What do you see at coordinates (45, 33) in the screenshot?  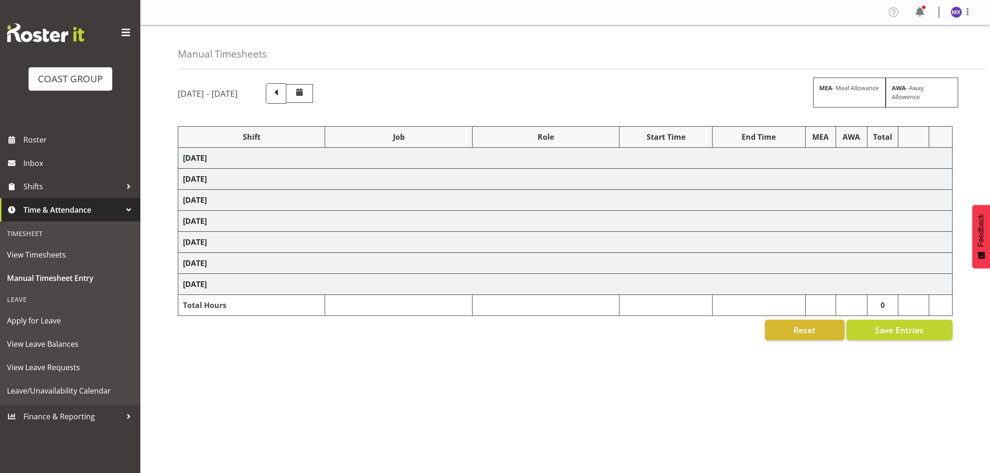 I see `img: Rosterit website logo` at bounding box center [45, 33].